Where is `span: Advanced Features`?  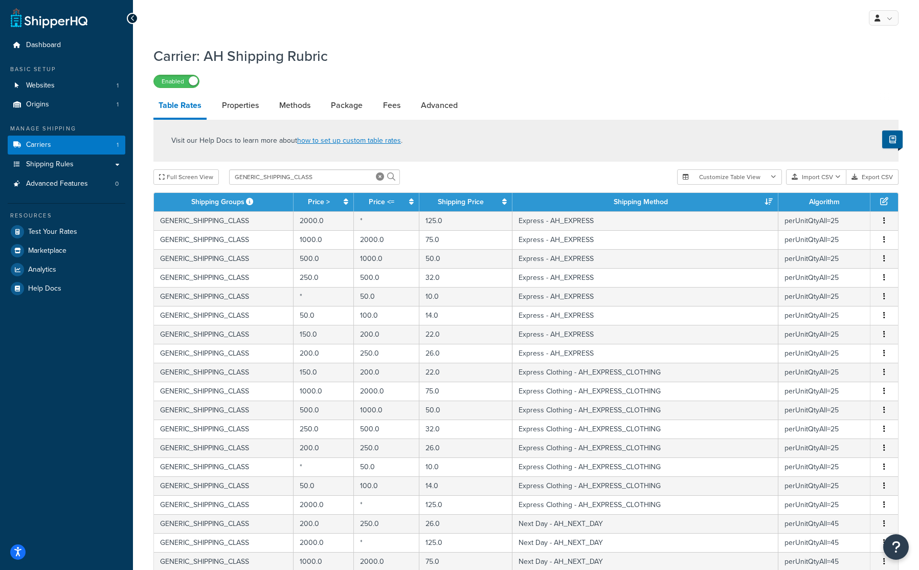
span: Advanced Features is located at coordinates (57, 184).